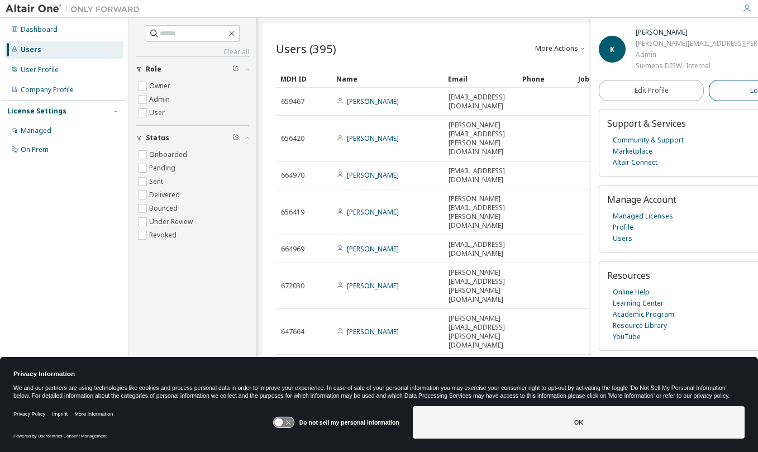 Image resolution: width=758 pixels, height=452 pixels. What do you see at coordinates (638, 303) in the screenshot?
I see `a: Learning Center` at bounding box center [638, 303].